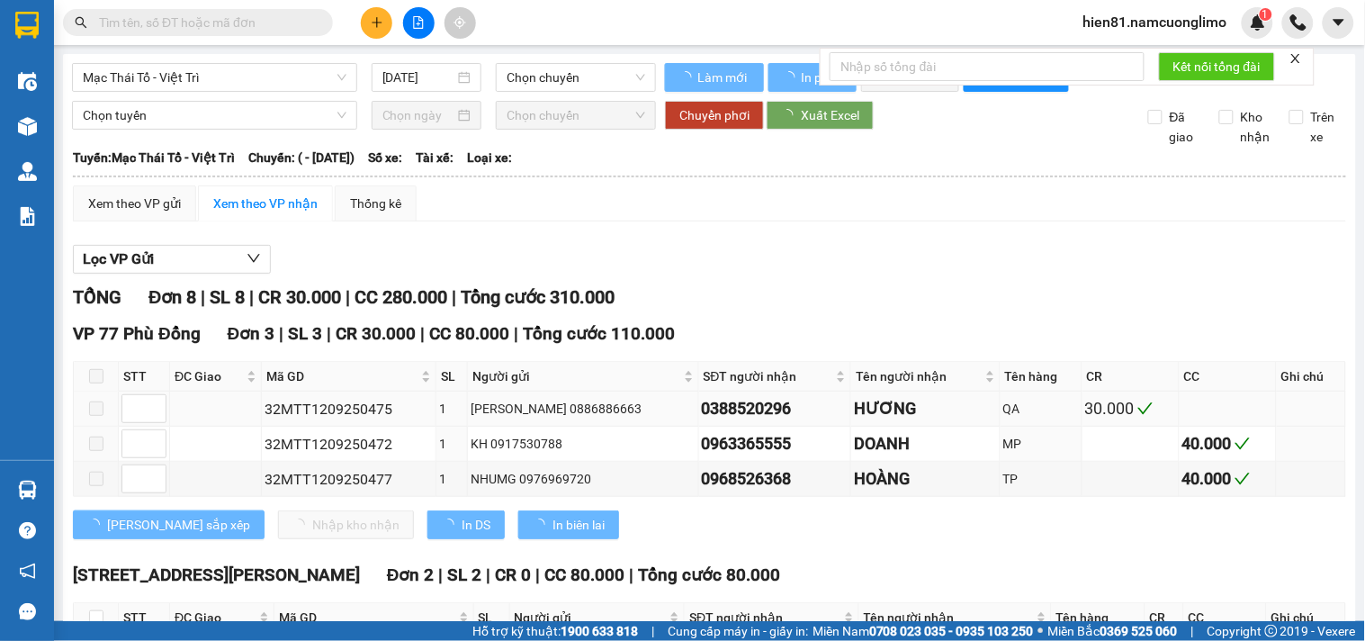 This screenshot has width=1365, height=641. I want to click on th: Tên hàng, so click(1041, 376).